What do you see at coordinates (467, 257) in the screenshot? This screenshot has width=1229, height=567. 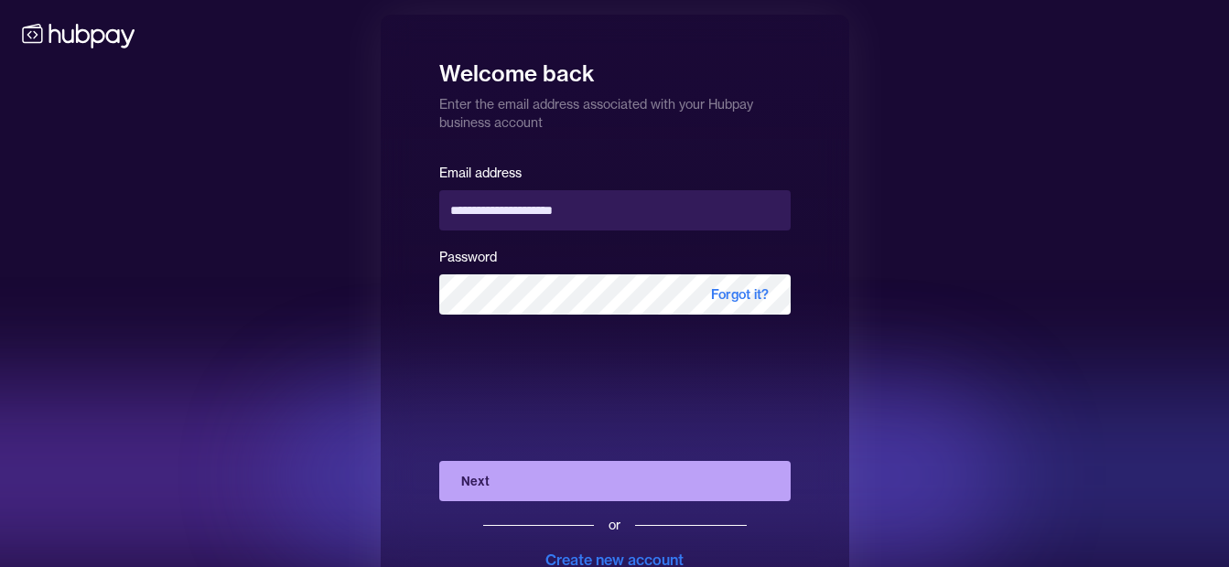 I see `label: Password` at bounding box center [467, 257].